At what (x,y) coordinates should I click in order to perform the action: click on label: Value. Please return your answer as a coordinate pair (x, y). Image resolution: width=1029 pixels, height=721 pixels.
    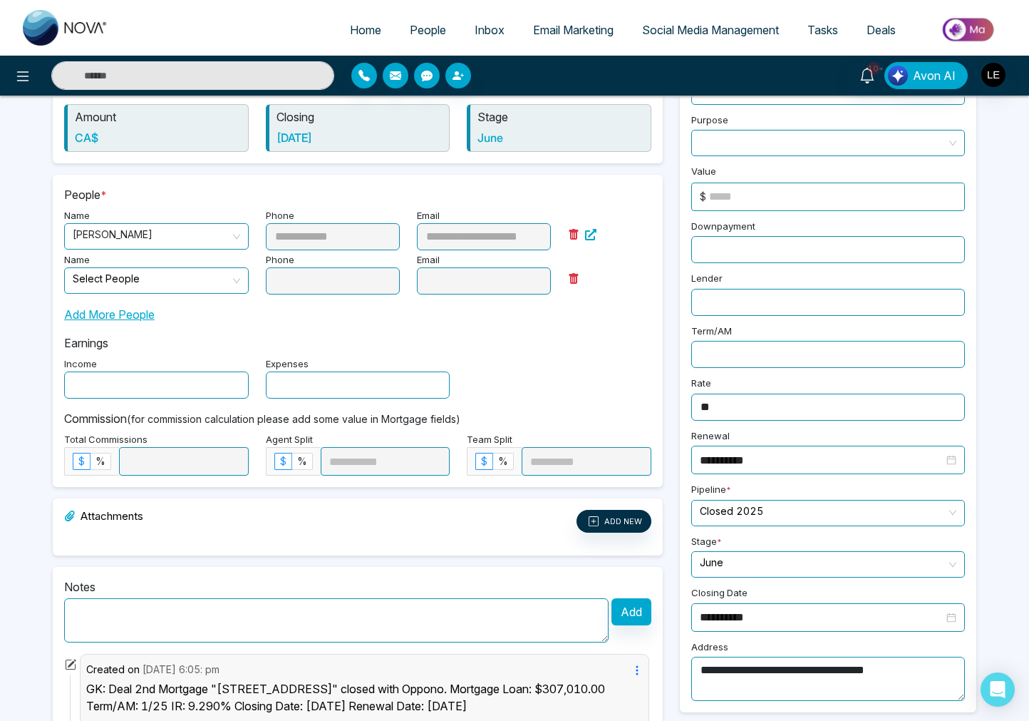
    Looking at the image, I should click on (704, 173).